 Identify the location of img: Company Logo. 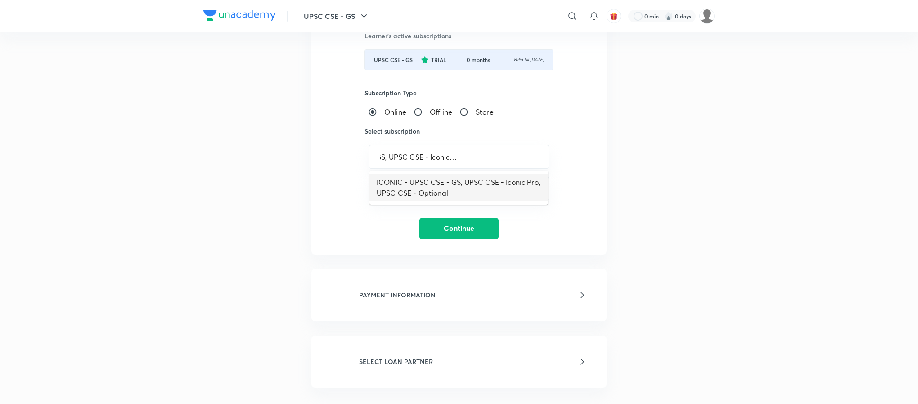
(240, 15).